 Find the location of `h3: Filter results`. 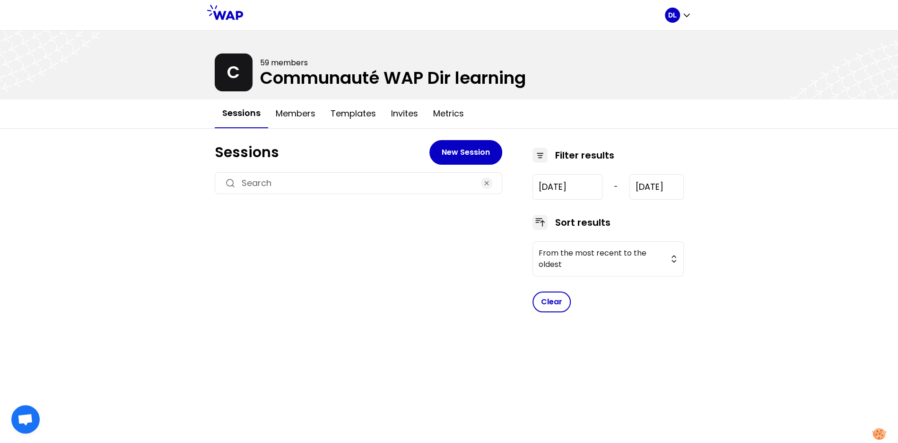

h3: Filter results is located at coordinates (584, 155).